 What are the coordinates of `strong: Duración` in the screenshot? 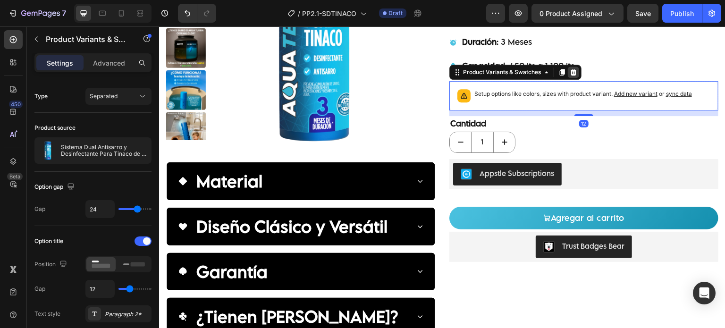 It's located at (320, 15).